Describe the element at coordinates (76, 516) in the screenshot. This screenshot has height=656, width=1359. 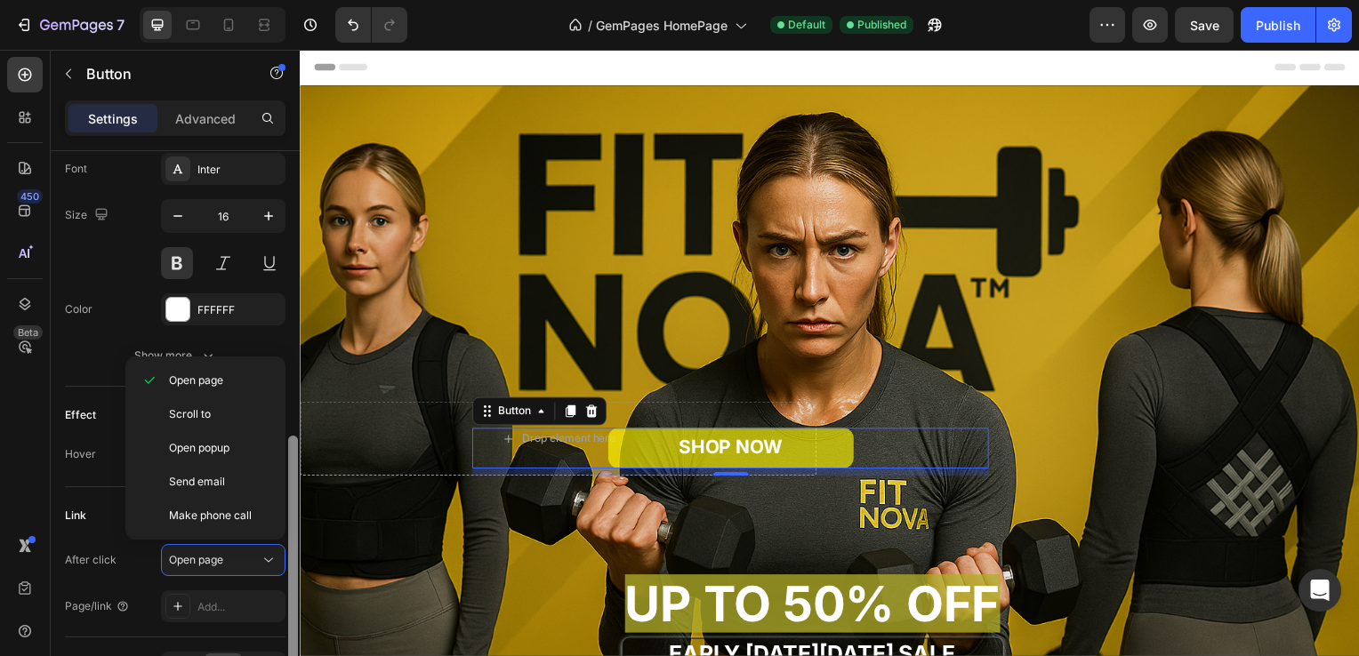
I see `div: Link` at that location.